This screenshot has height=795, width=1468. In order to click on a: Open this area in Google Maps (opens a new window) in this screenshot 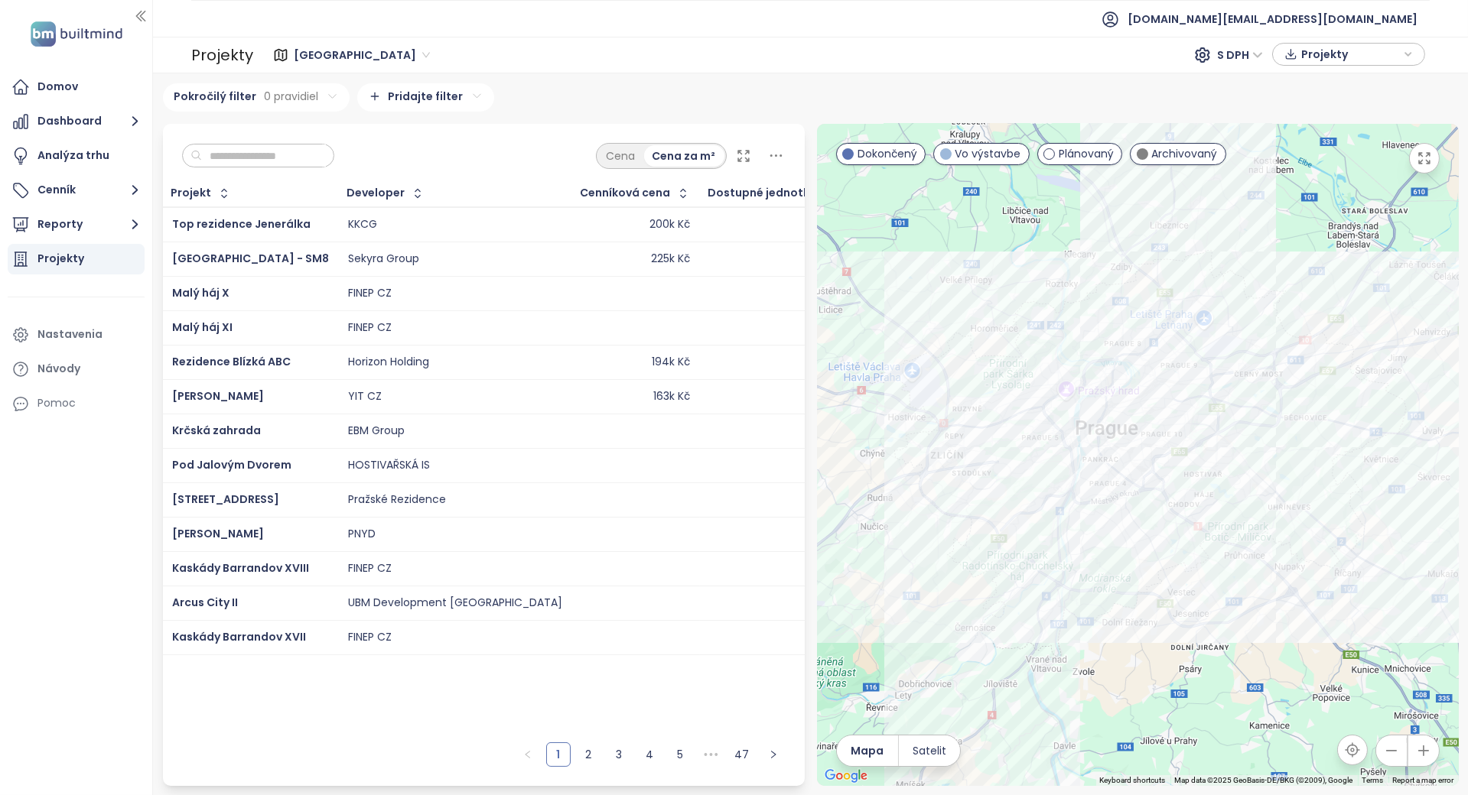, I will do `click(846, 776)`.